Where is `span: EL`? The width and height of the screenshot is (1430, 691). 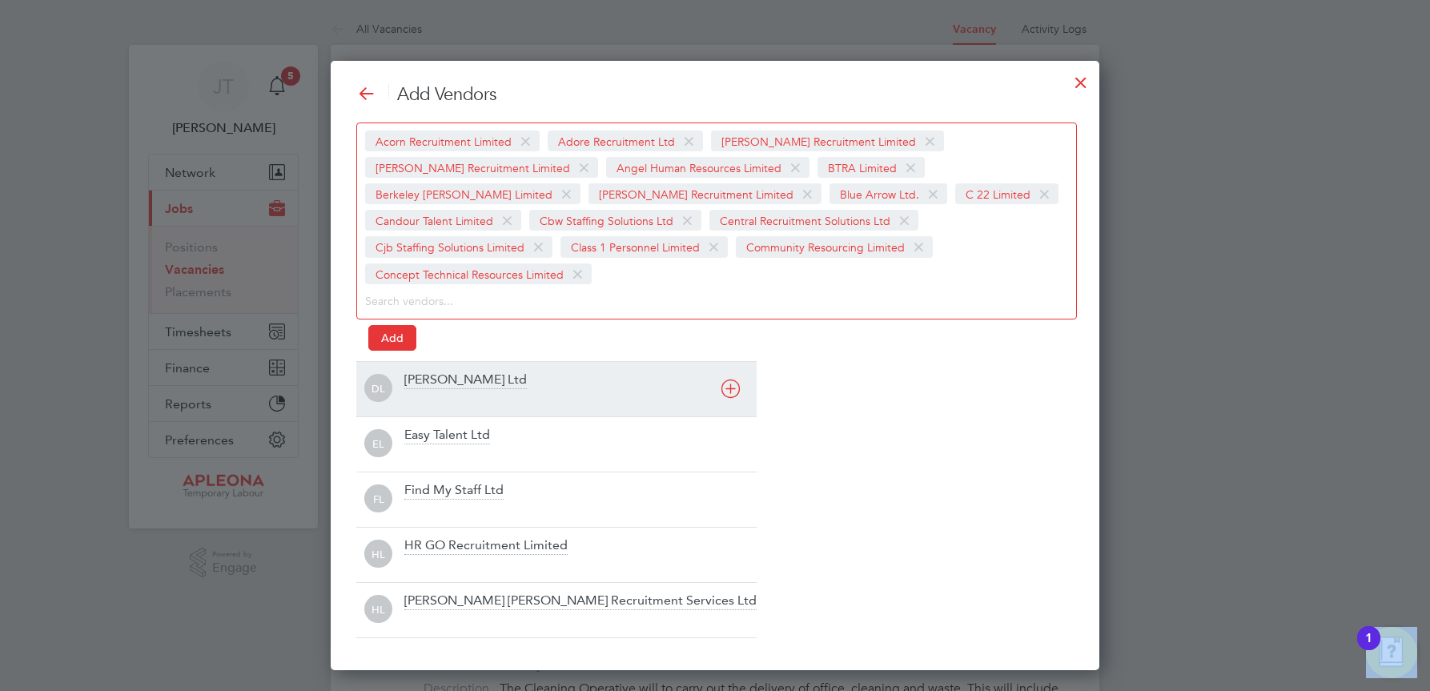
span: EL is located at coordinates (378, 443).